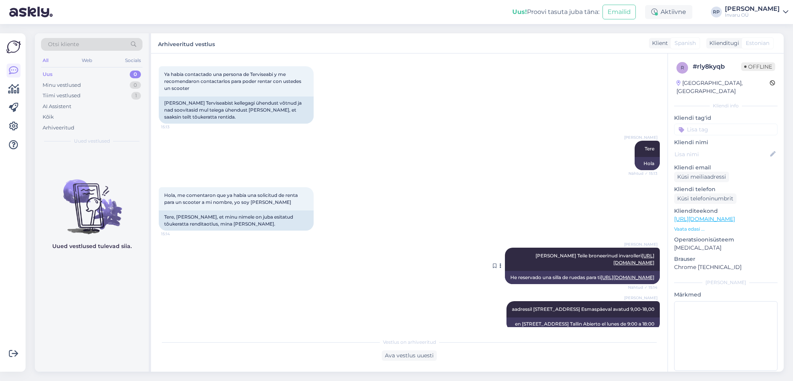 The width and height of the screenshot is (793, 381). I want to click on input: Lisa tag, so click(726, 129).